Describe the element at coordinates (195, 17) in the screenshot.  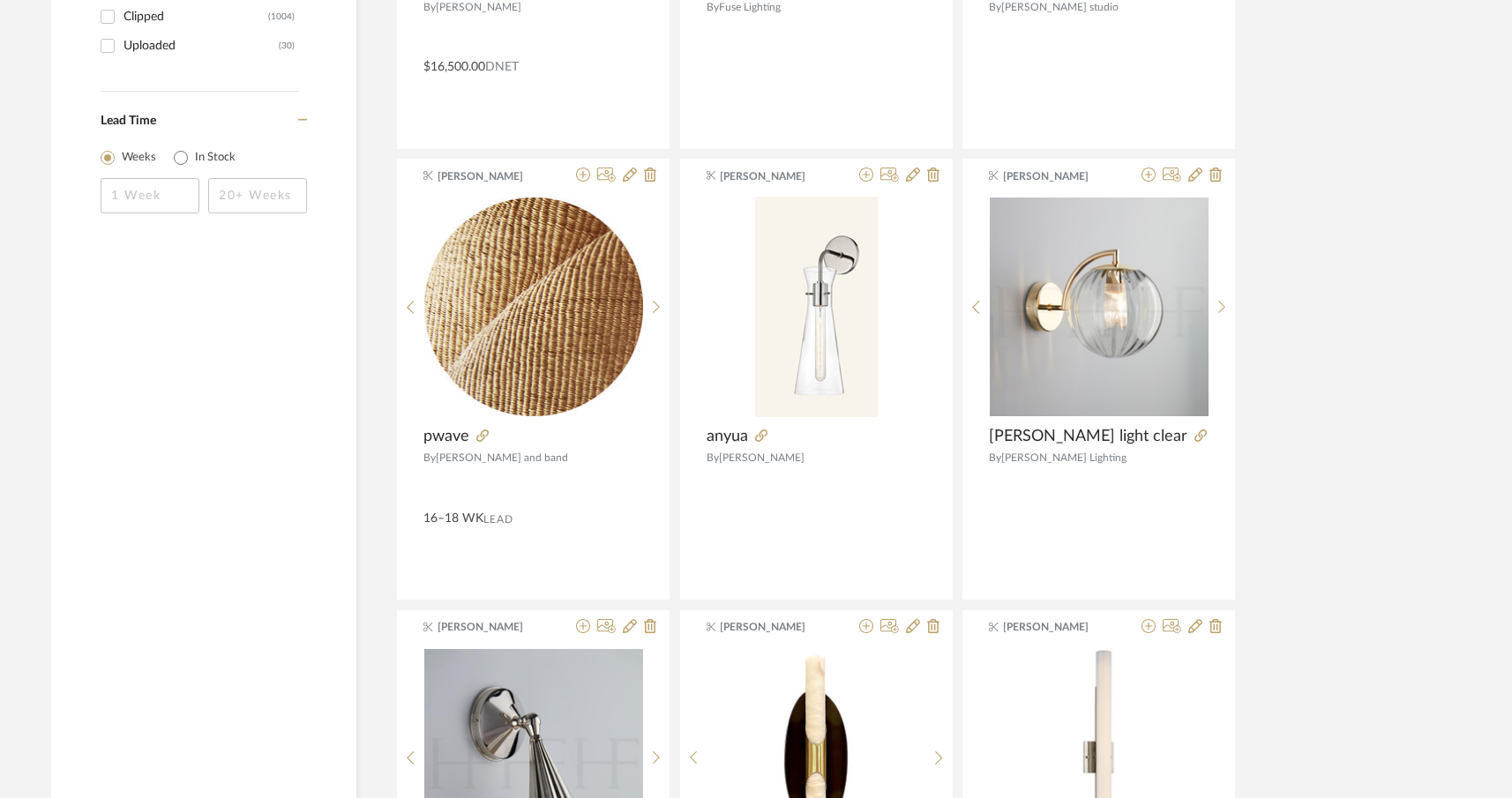
I see `div: Clipped` at that location.